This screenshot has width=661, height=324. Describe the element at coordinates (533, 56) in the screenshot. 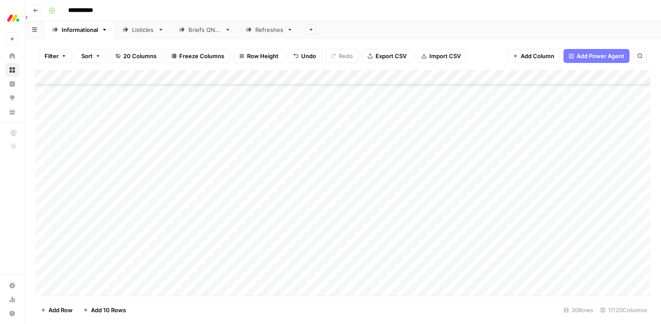

I see `button: Add Column` at that location.